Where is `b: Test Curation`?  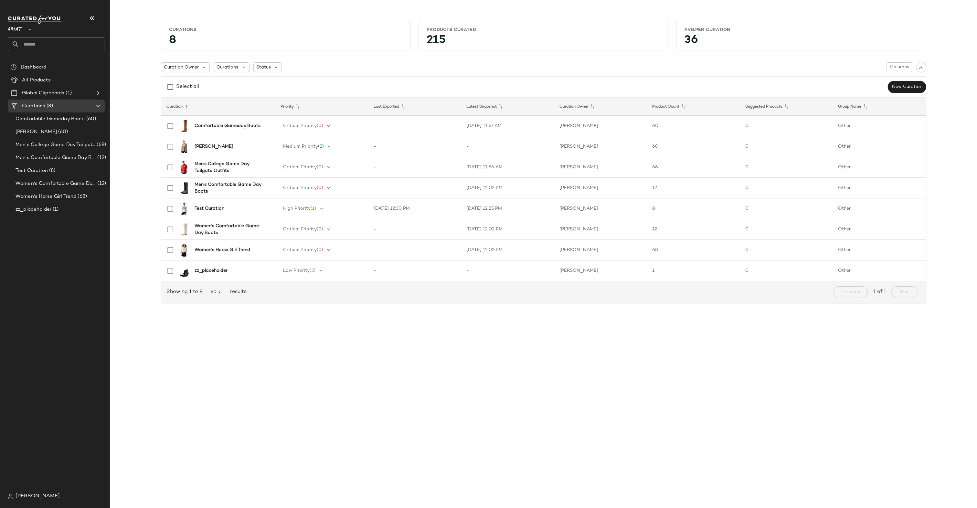 b: Test Curation is located at coordinates (209, 209).